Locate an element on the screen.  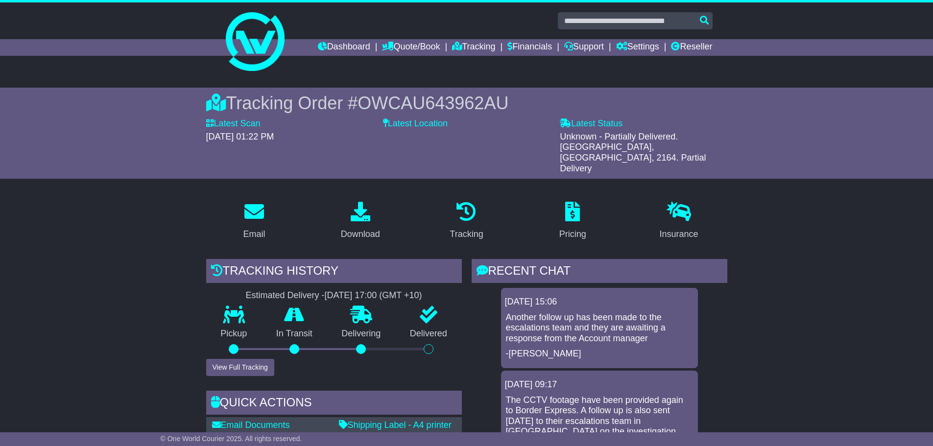
a: Settings is located at coordinates (638, 47).